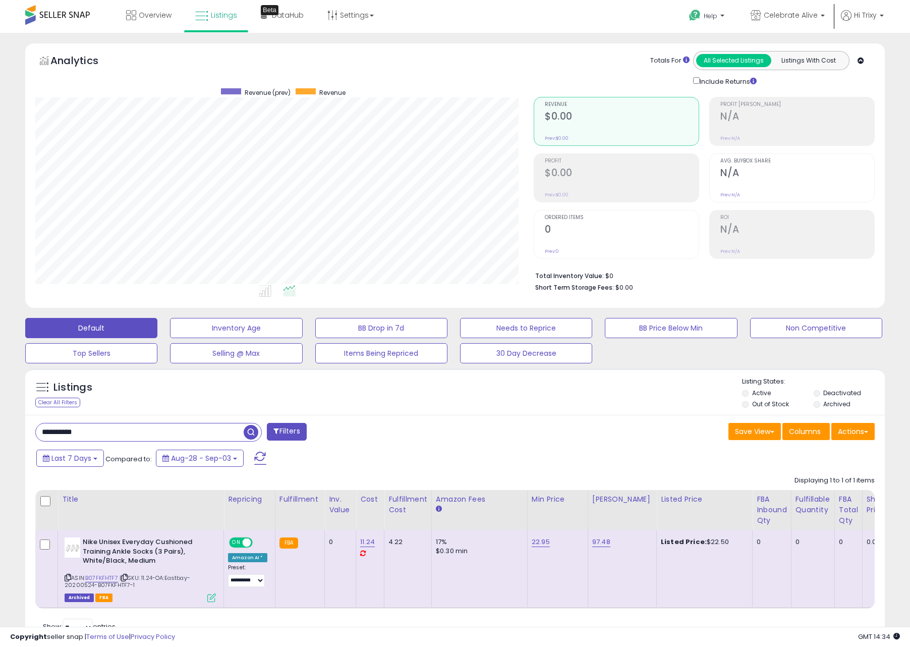  I want to click on small: FBA, so click(289, 543).